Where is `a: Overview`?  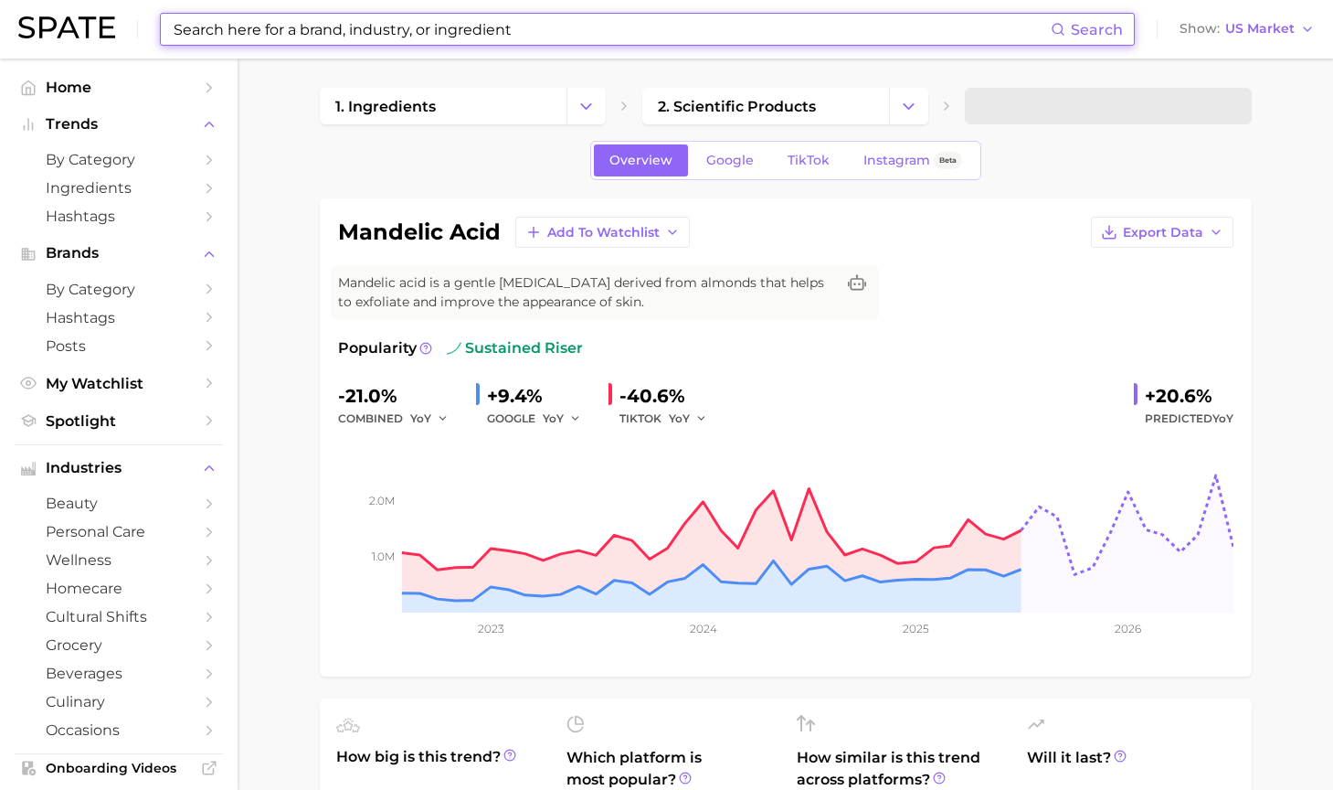
a: Overview is located at coordinates (641, 160).